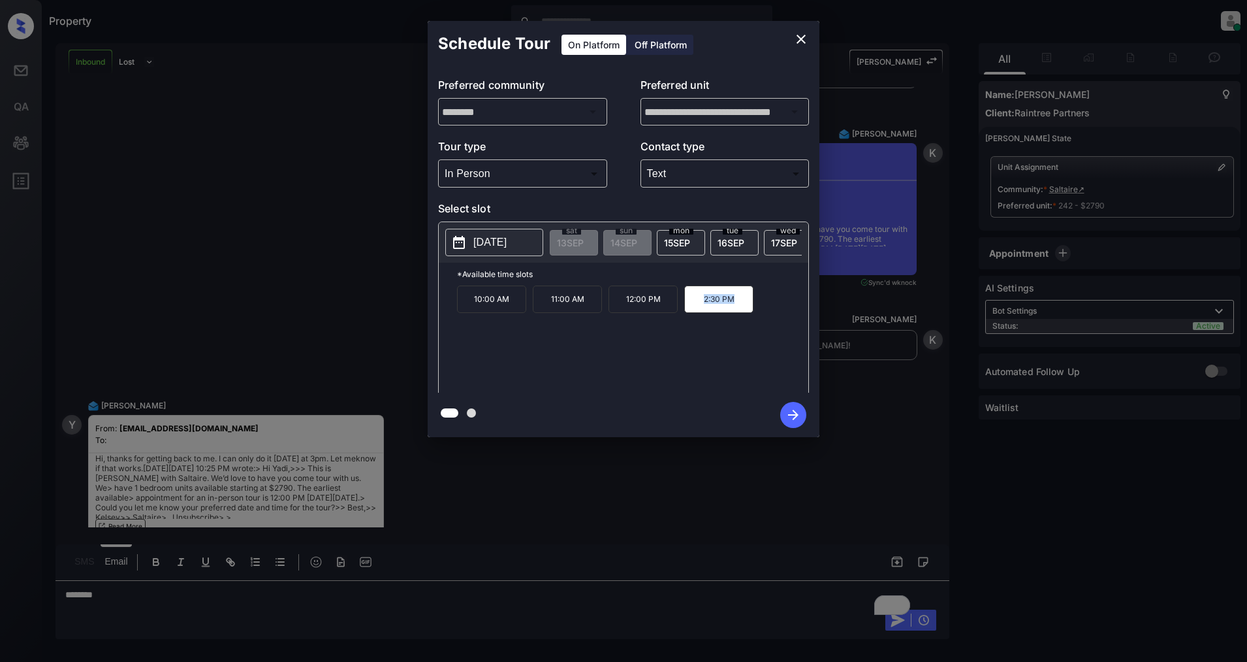 The width and height of the screenshot is (1247, 662). Describe the element at coordinates (719, 299) in the screenshot. I see `p: 2:30 PM` at that location.